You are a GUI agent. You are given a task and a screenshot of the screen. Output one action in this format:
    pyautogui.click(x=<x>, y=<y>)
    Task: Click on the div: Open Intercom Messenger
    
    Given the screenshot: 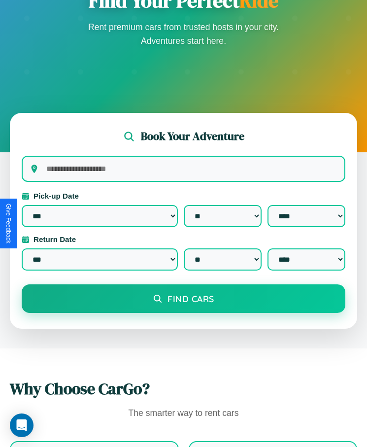 What is the action you would take?
    pyautogui.click(x=22, y=426)
    